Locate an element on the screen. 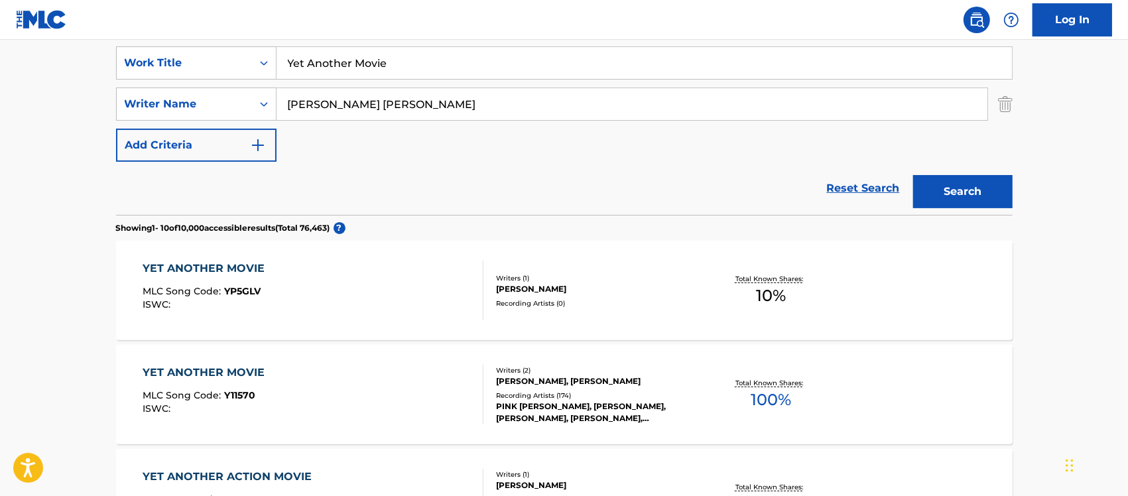  div: Writers ( 2 ) is located at coordinates (596, 370).